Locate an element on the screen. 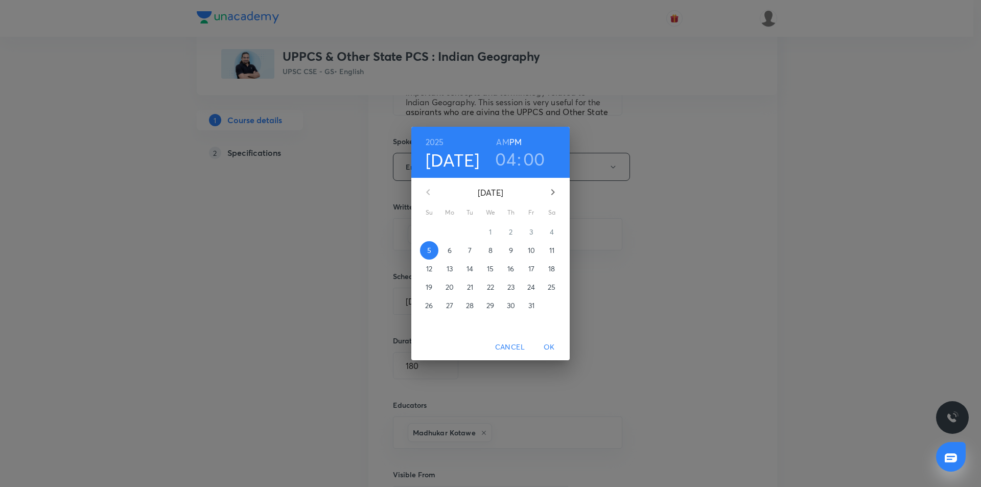 The width and height of the screenshot is (981, 487). button: 04 is located at coordinates (505, 159).